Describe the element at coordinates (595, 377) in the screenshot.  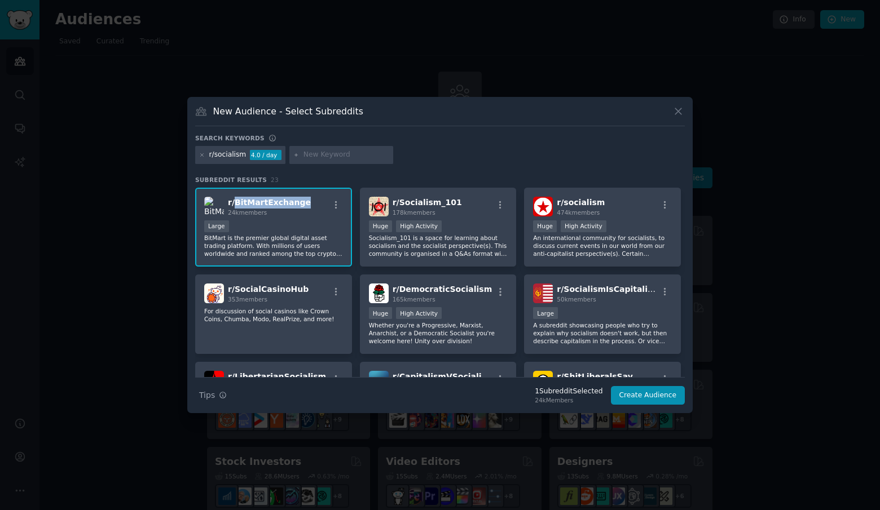
I see `span: r/ ShitLiberalsSay` at that location.